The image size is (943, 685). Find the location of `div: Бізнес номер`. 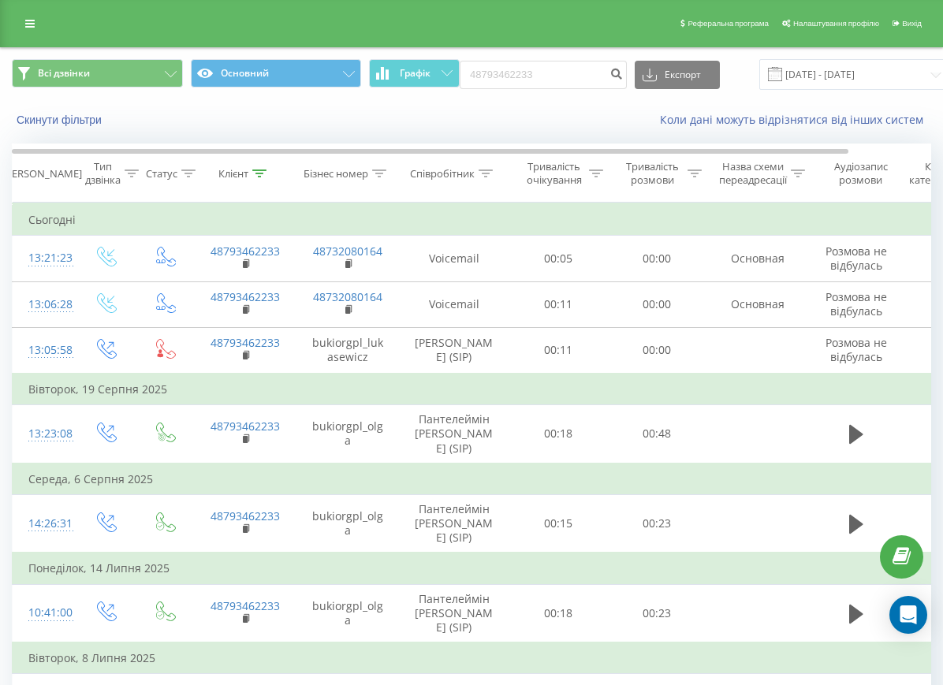

div: Бізнес номер is located at coordinates (336, 173).